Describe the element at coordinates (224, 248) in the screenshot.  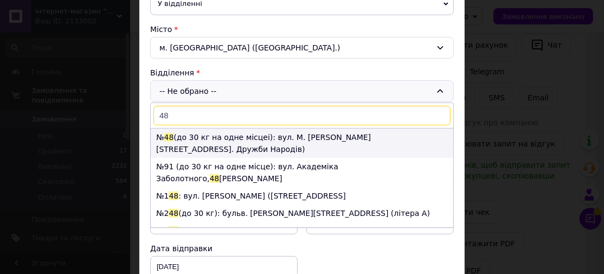
I see `div: Дата відправки` at that location.